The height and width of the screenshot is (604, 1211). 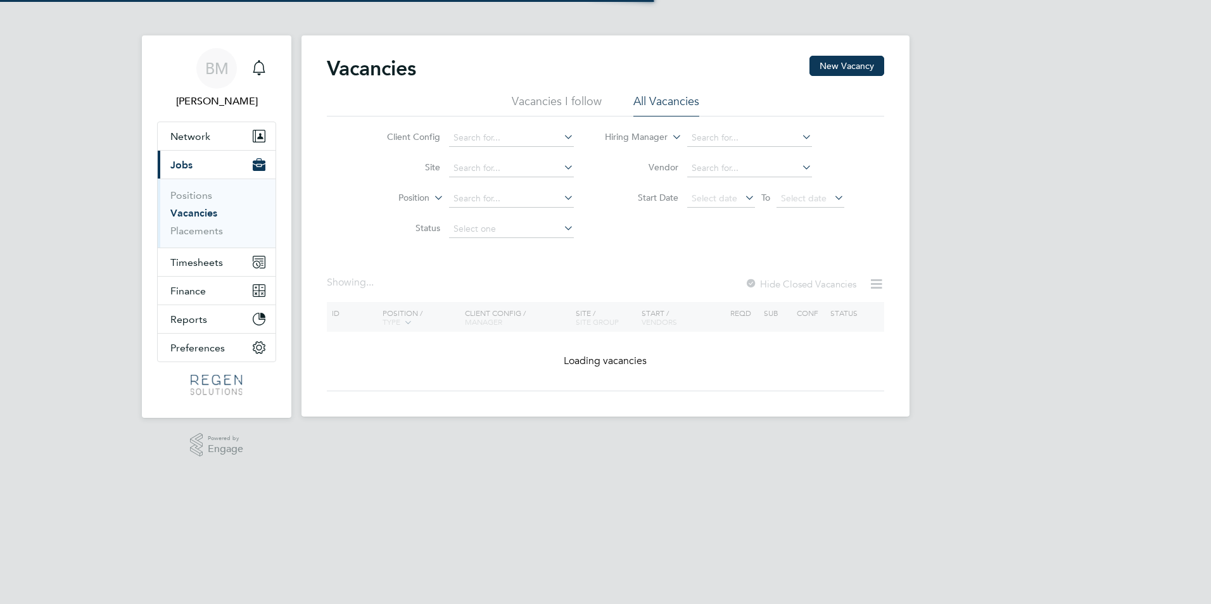 I want to click on span: Reports, so click(x=189, y=319).